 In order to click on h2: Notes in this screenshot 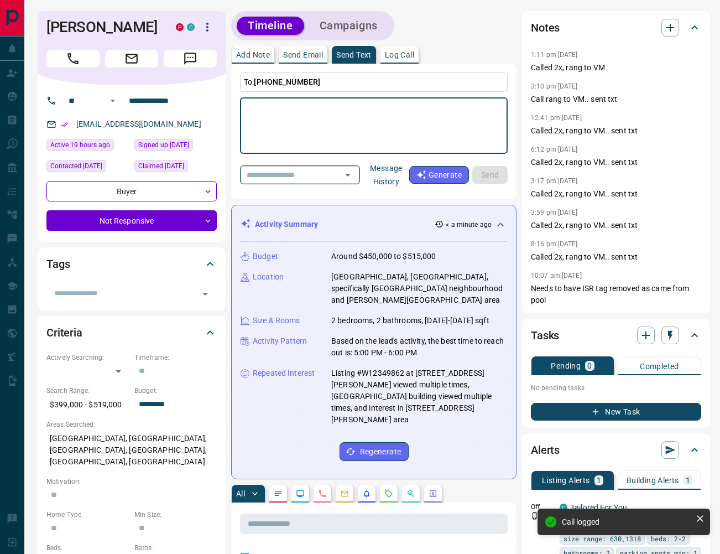, I will do `click(545, 28)`.